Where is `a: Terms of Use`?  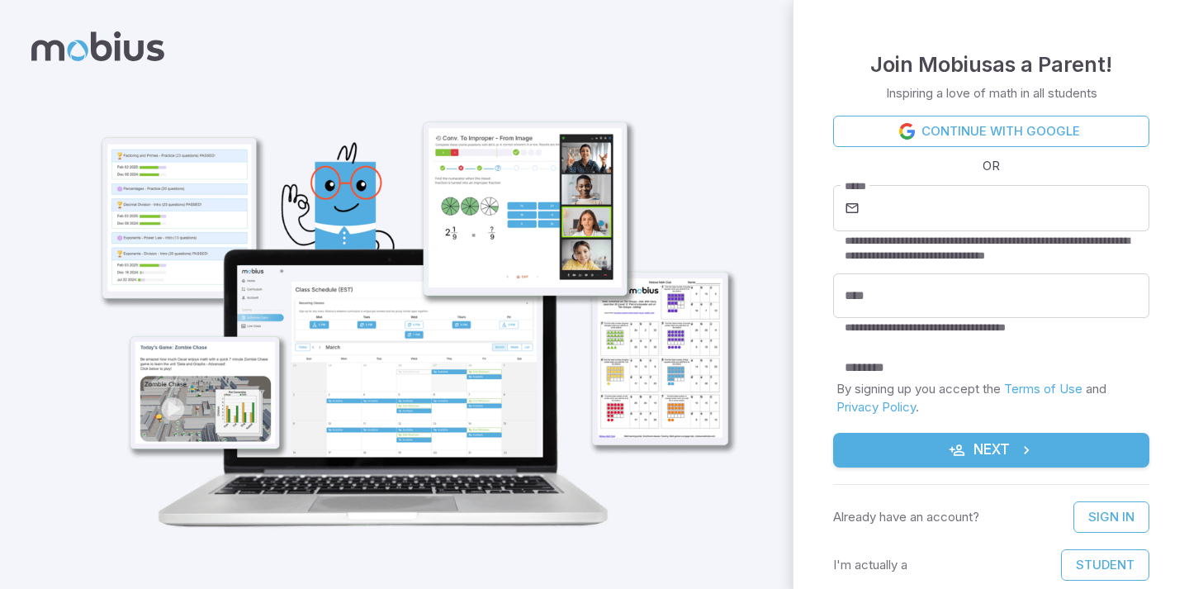
a: Terms of Use is located at coordinates (1043, 388).